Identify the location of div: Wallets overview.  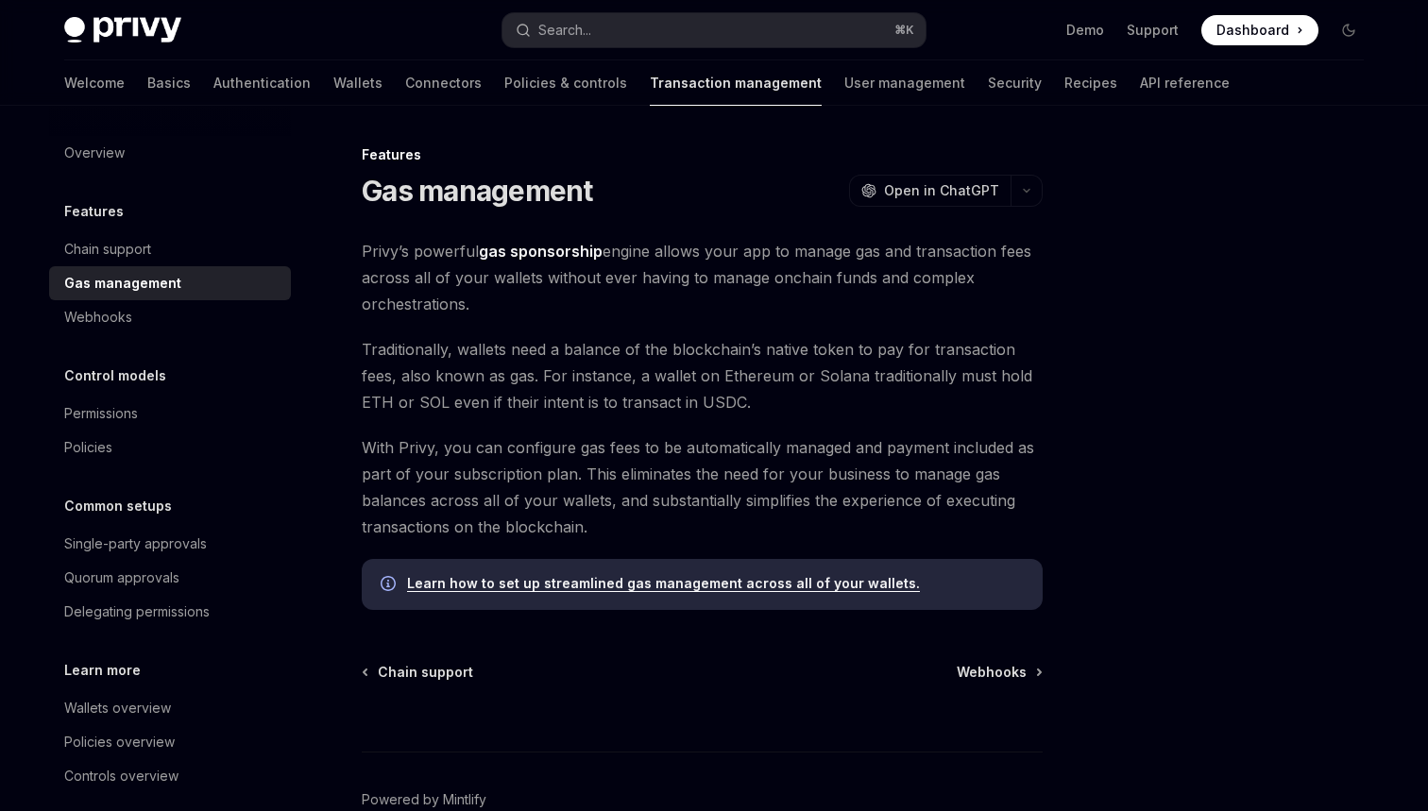
(117, 709).